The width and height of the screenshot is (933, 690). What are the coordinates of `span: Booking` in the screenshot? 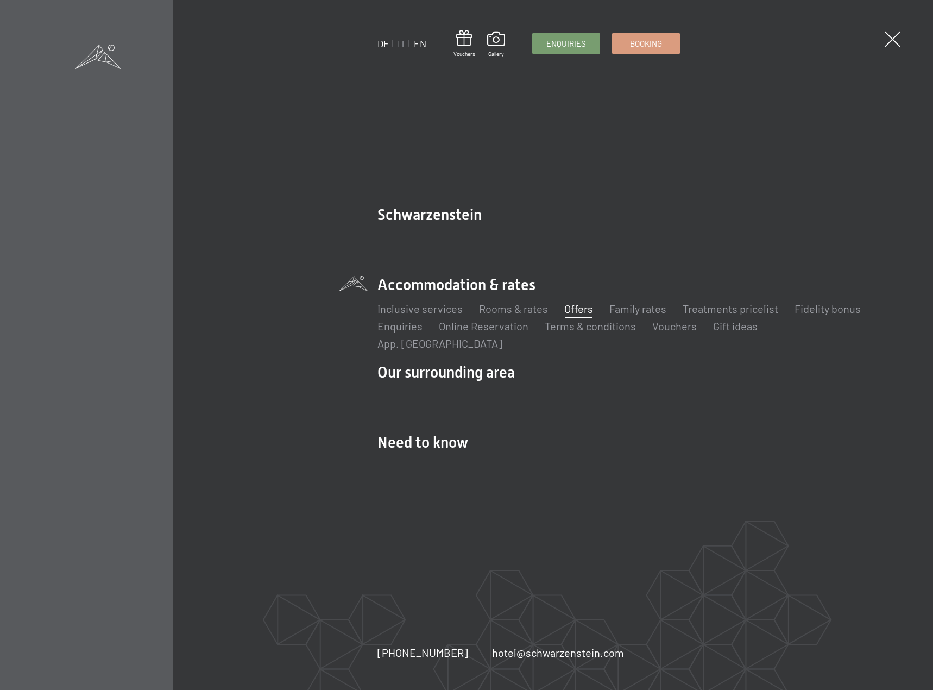 It's located at (646, 43).